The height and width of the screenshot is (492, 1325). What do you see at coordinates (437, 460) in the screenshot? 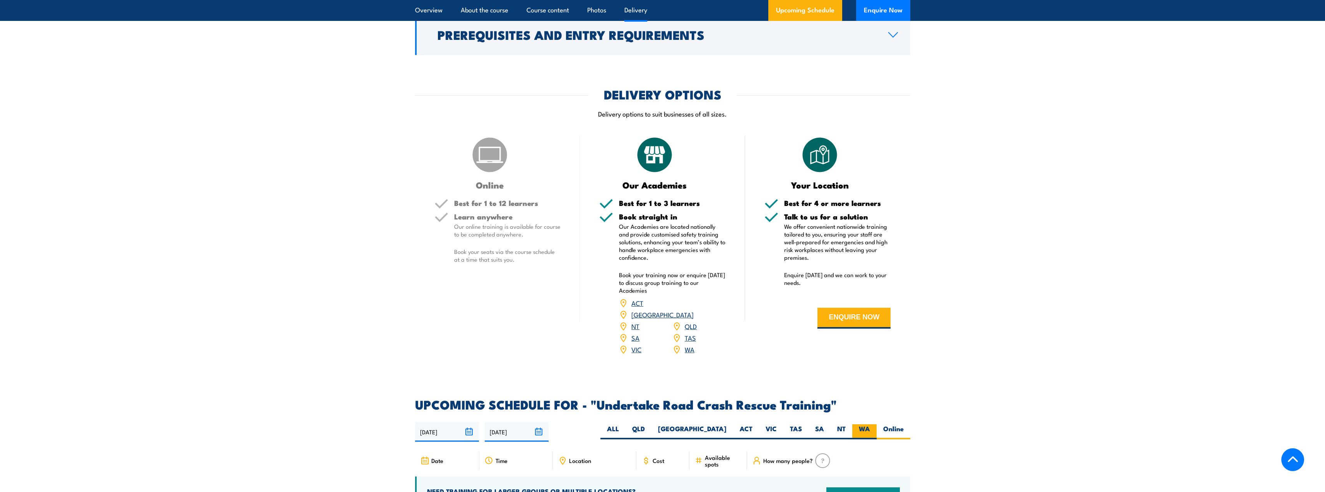
I see `span: Date` at bounding box center [437, 460].